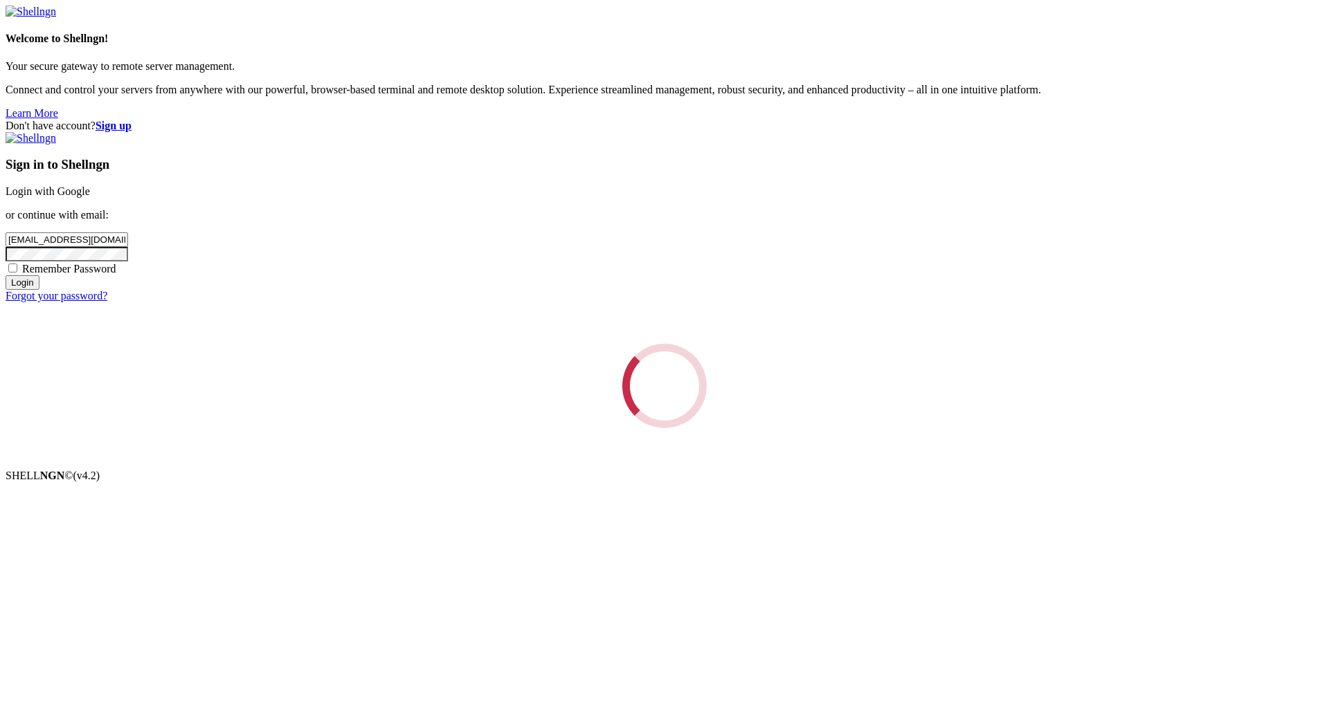 The image size is (1329, 713). What do you see at coordinates (22, 282) in the screenshot?
I see `input: Login` at bounding box center [22, 282].